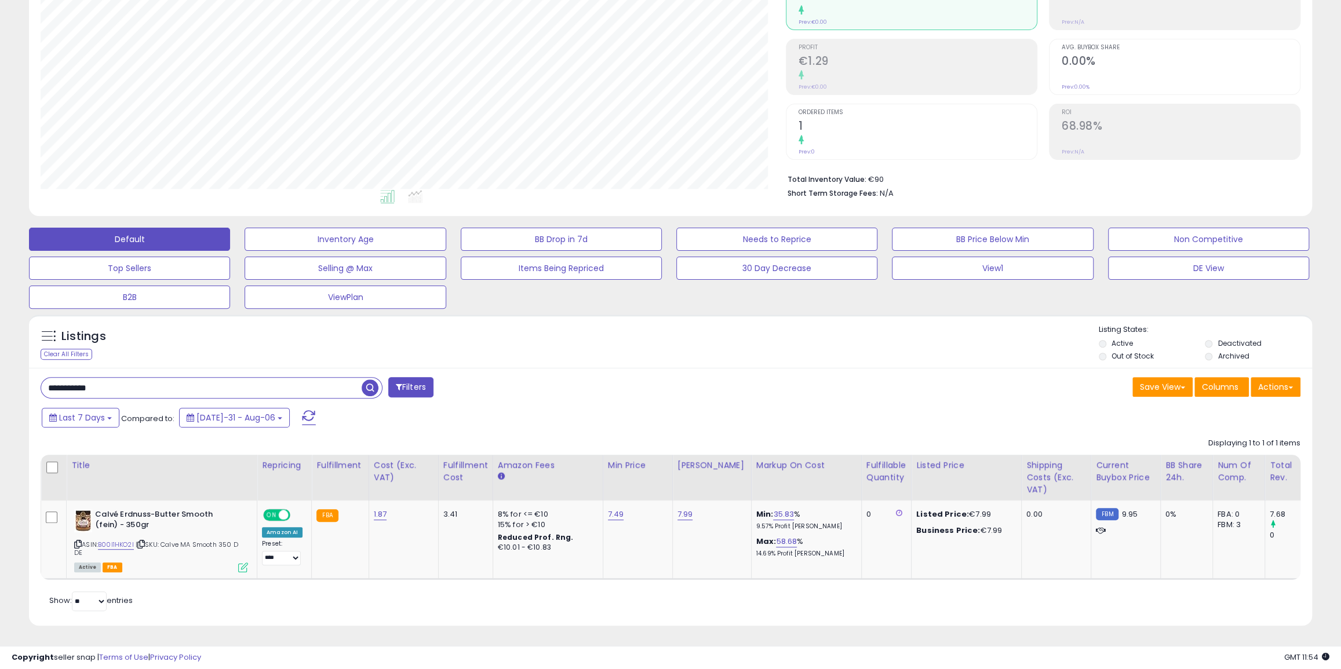 The image size is (1341, 669). Describe the element at coordinates (1222, 387) in the screenshot. I see `button: Columns` at that location.